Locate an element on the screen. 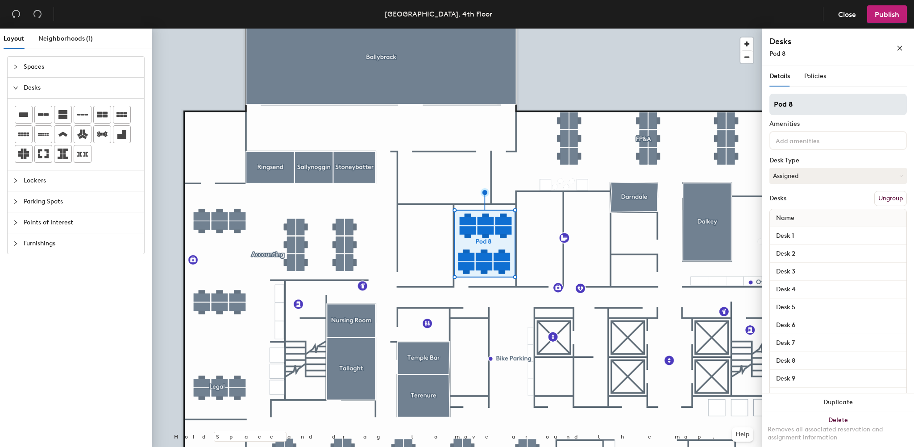 The width and height of the screenshot is (914, 447). span: Layout is located at coordinates (14, 38).